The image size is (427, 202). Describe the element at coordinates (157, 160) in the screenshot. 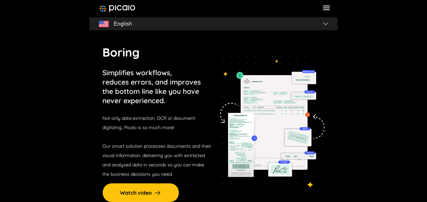

I see `span: Our smart solution processes documents and their visual information, delivering you with extracte...` at that location.